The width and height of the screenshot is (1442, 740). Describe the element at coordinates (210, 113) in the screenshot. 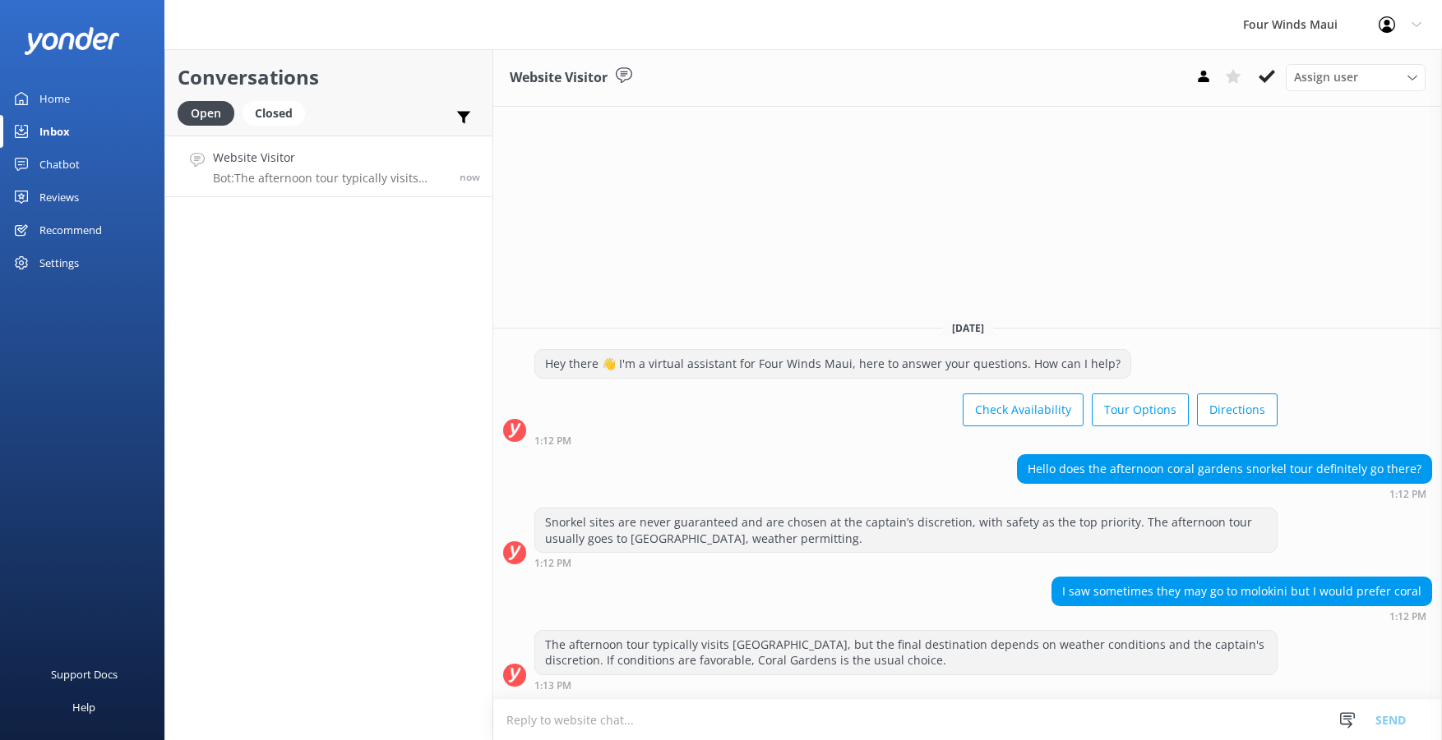

I see `a: Open` at that location.